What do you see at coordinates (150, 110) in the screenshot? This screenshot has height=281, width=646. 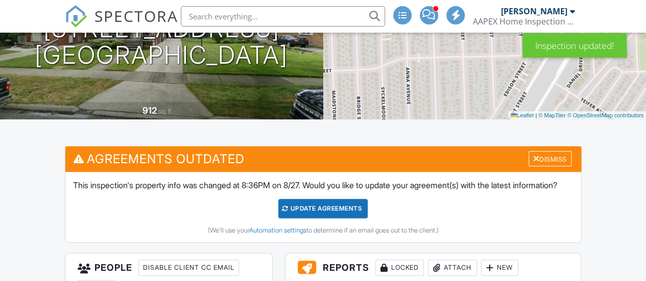 I see `div: 912` at bounding box center [150, 110].